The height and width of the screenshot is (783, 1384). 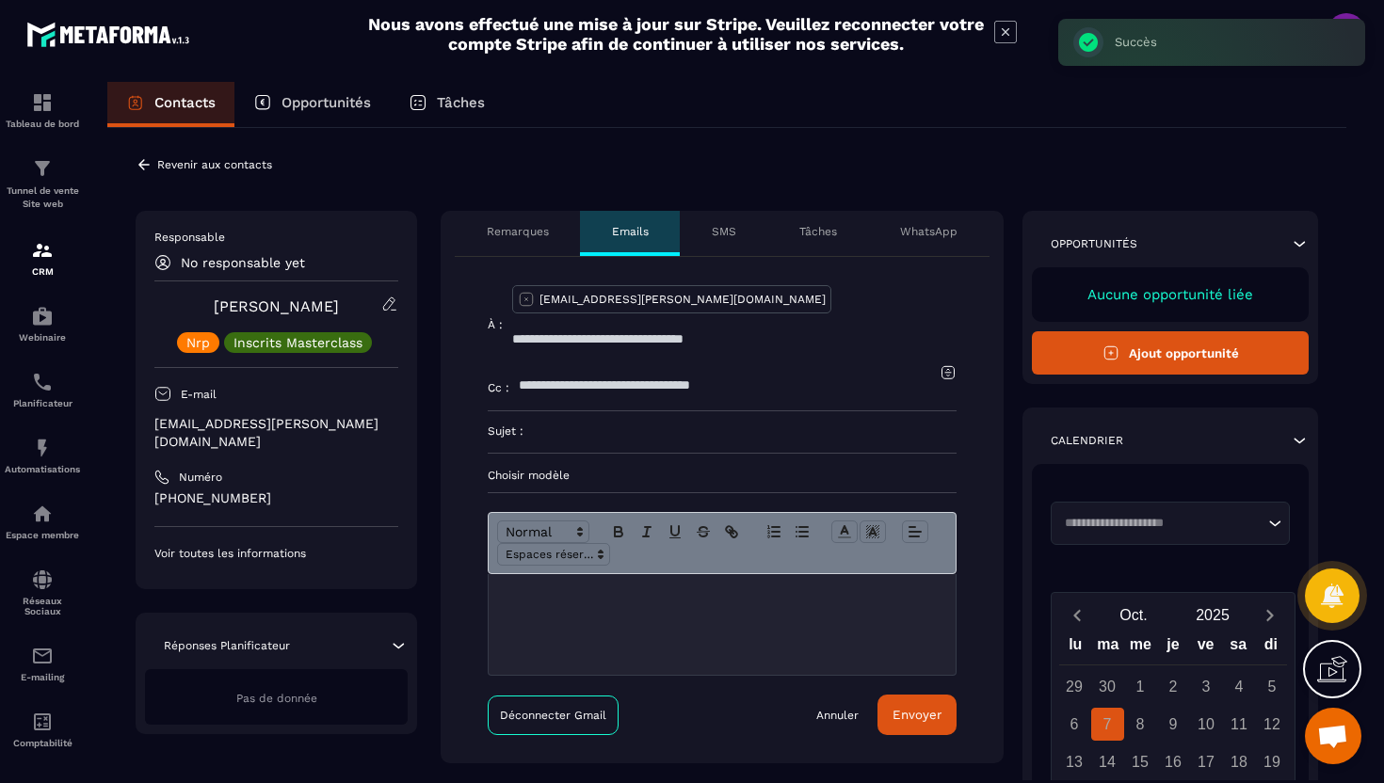 I want to click on div: 8, so click(x=1140, y=724).